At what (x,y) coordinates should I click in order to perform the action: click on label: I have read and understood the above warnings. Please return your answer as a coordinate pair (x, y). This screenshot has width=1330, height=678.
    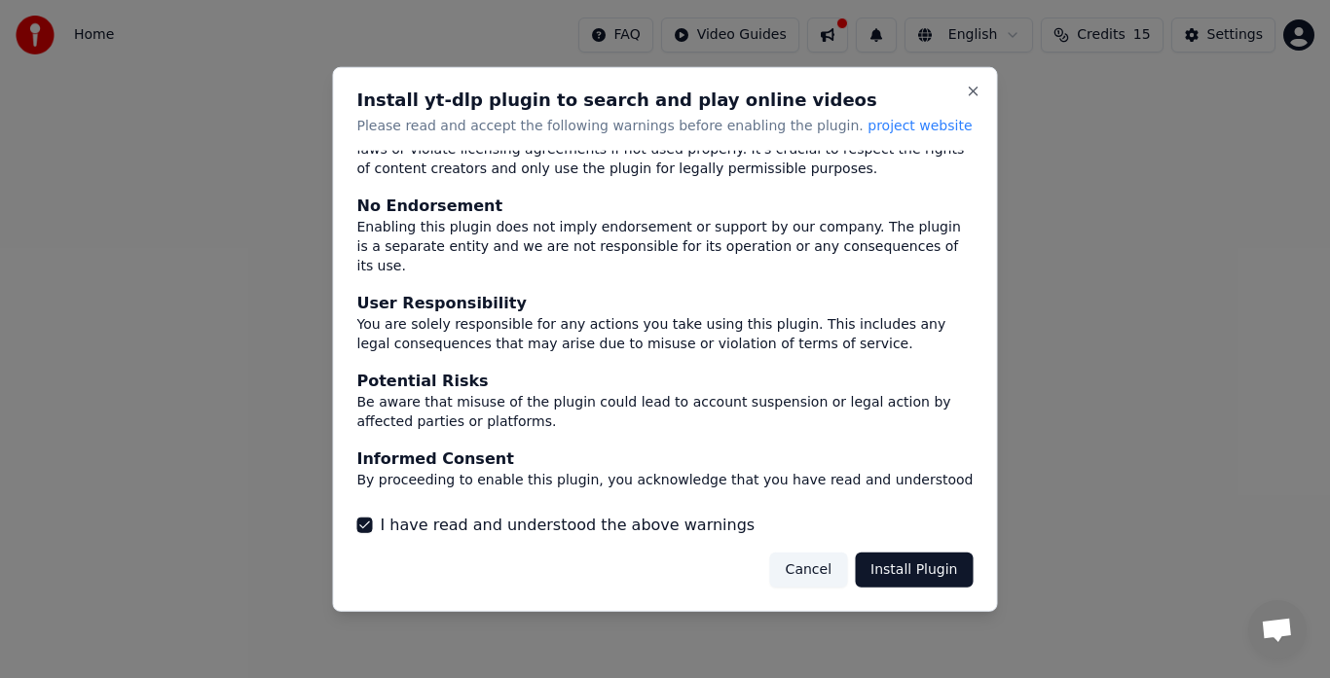
    Looking at the image, I should click on (568, 526).